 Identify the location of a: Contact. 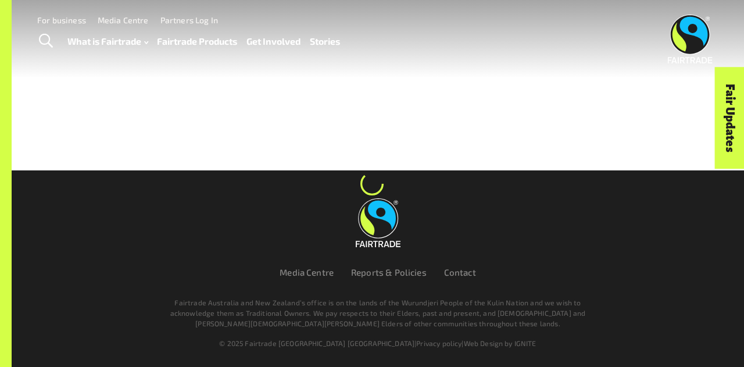
(460, 272).